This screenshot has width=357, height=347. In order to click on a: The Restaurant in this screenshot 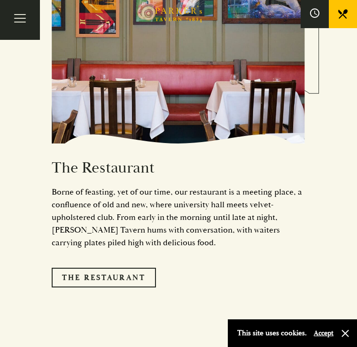, I will do `click(104, 278)`.